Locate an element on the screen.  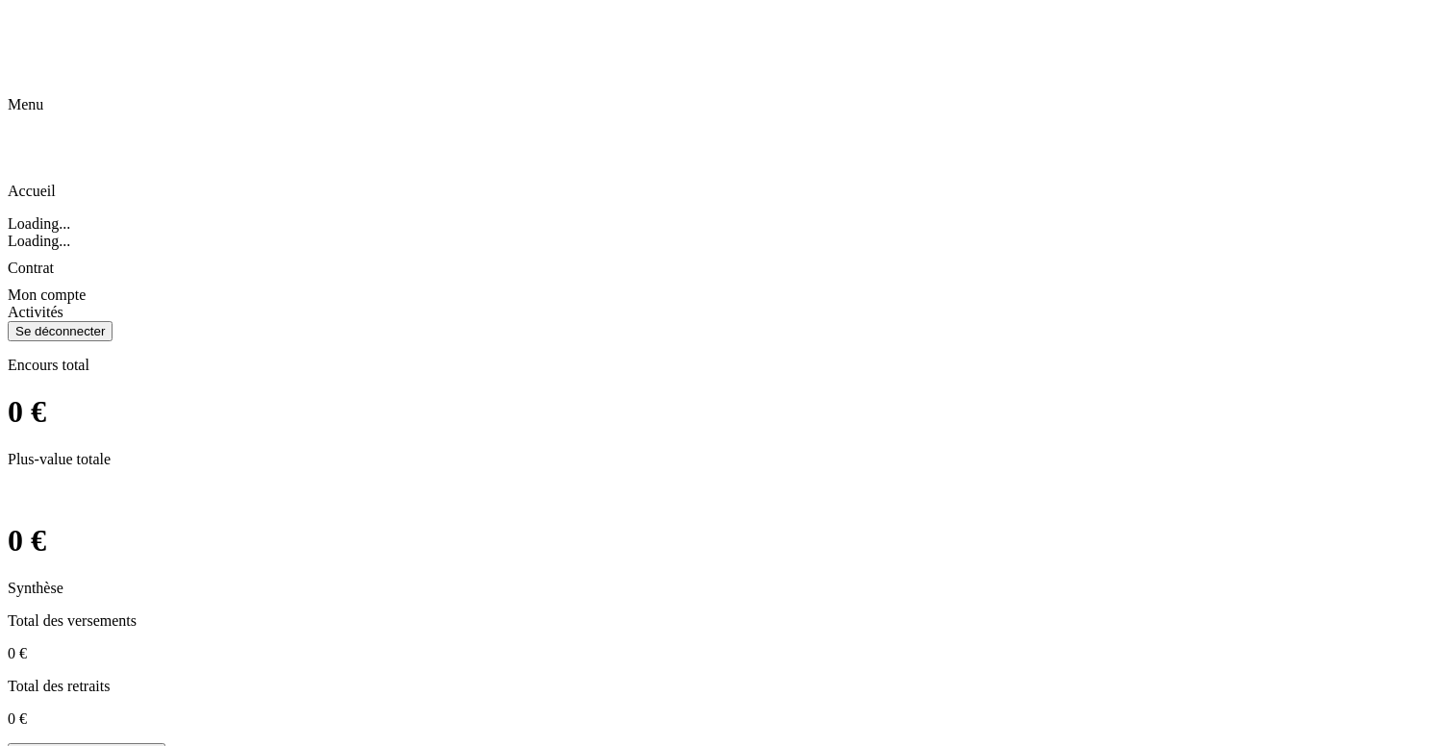
span: Menu is located at coordinates (25, 104).